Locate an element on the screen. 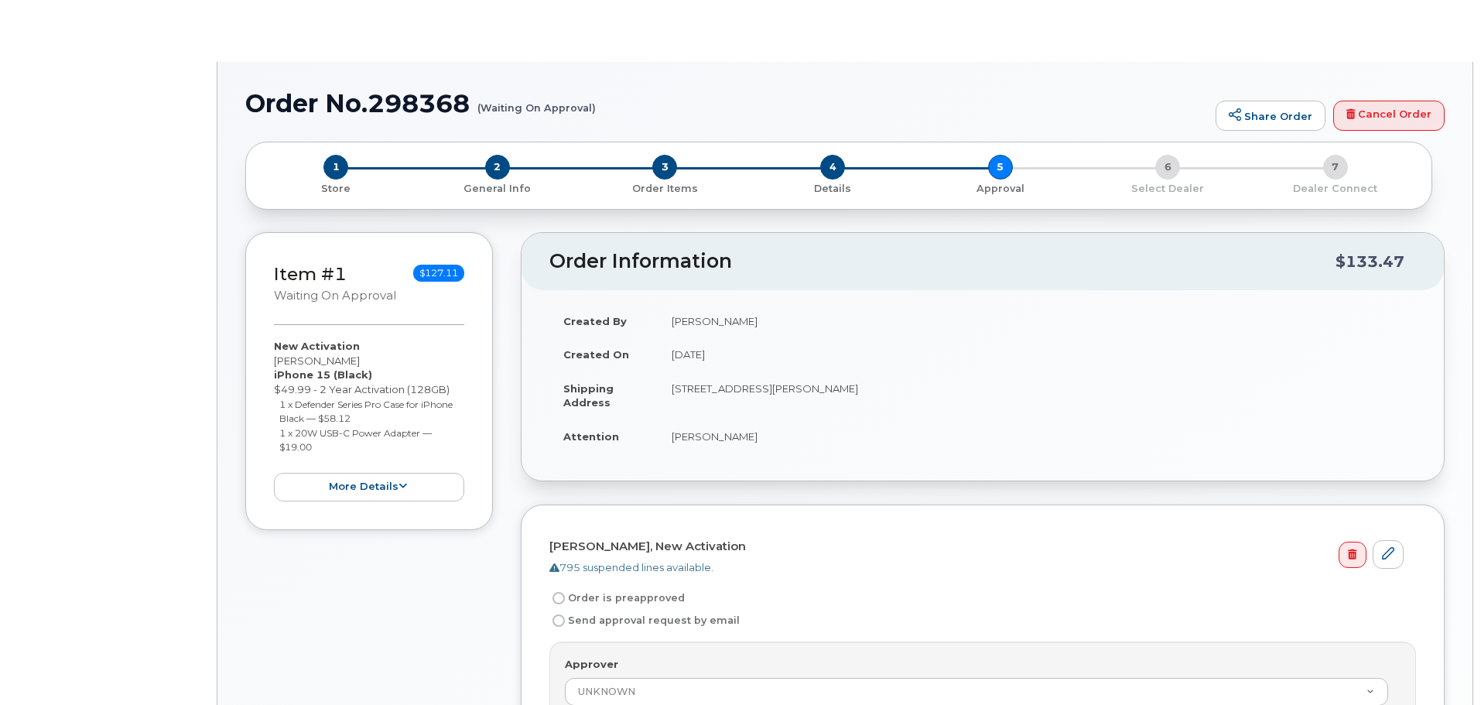 This screenshot has height=705, width=1481. span: 1 is located at coordinates (336, 167).